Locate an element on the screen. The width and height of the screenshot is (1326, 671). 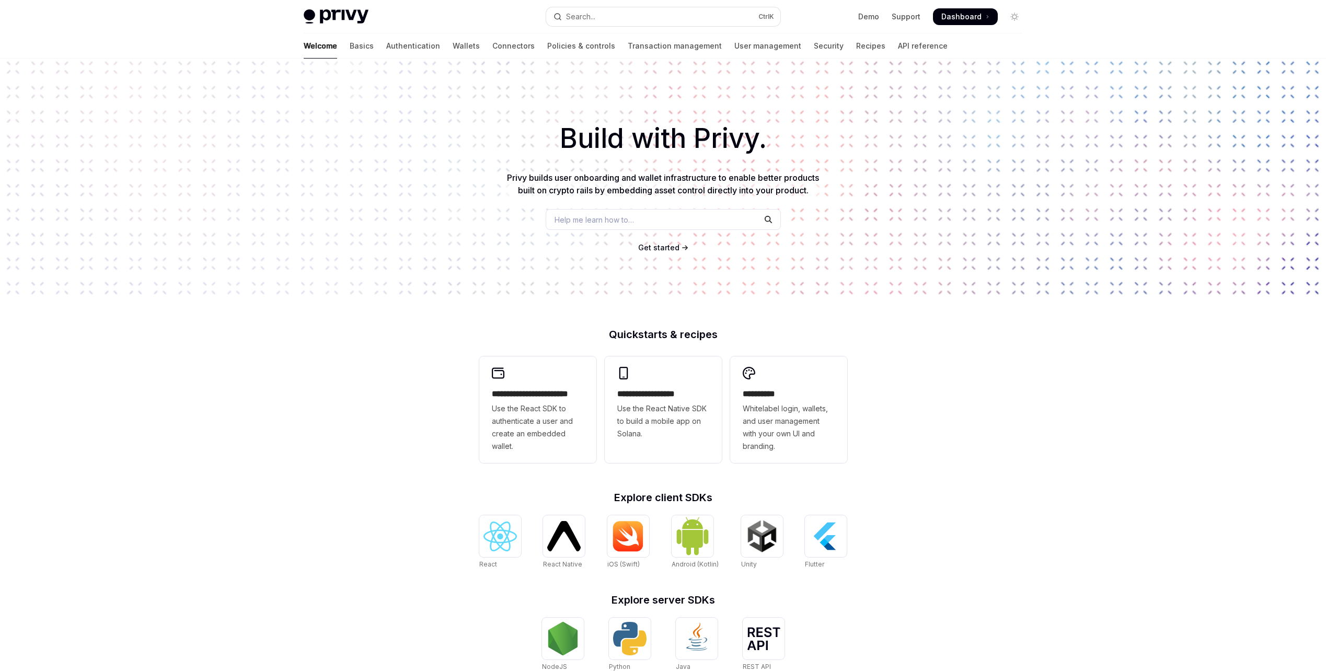
a: Get started is located at coordinates (659, 248).